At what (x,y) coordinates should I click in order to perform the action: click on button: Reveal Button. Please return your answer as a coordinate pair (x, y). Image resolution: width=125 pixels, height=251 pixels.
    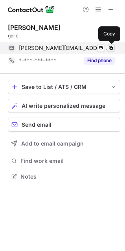
    Looking at the image, I should click on (99, 61).